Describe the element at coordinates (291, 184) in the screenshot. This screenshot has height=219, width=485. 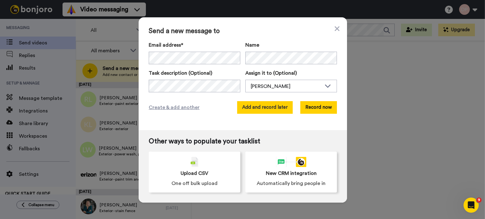
I see `span: Automatically bring people in` at that location.